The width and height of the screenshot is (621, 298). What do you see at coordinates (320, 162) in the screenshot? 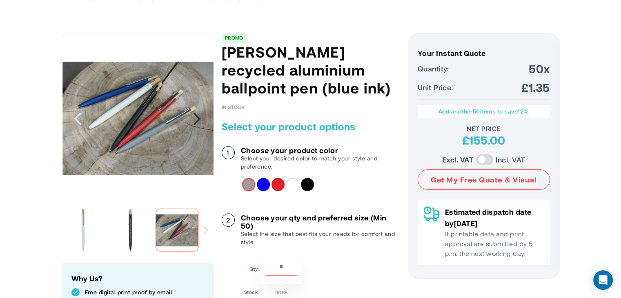
I see `p: Select your desired color to match your style and preference.` at bounding box center [320, 162].